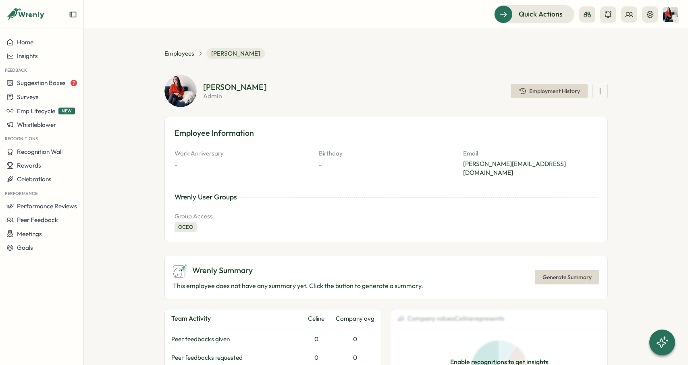  Describe the element at coordinates (67, 111) in the screenshot. I see `span: NEW` at that location.